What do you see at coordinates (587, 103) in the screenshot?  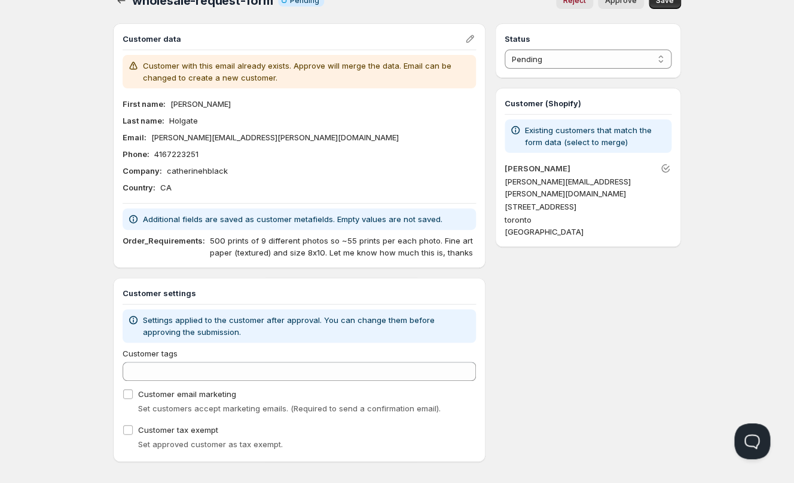 I see `h3: Customer (Shopify)` at bounding box center [587, 103].